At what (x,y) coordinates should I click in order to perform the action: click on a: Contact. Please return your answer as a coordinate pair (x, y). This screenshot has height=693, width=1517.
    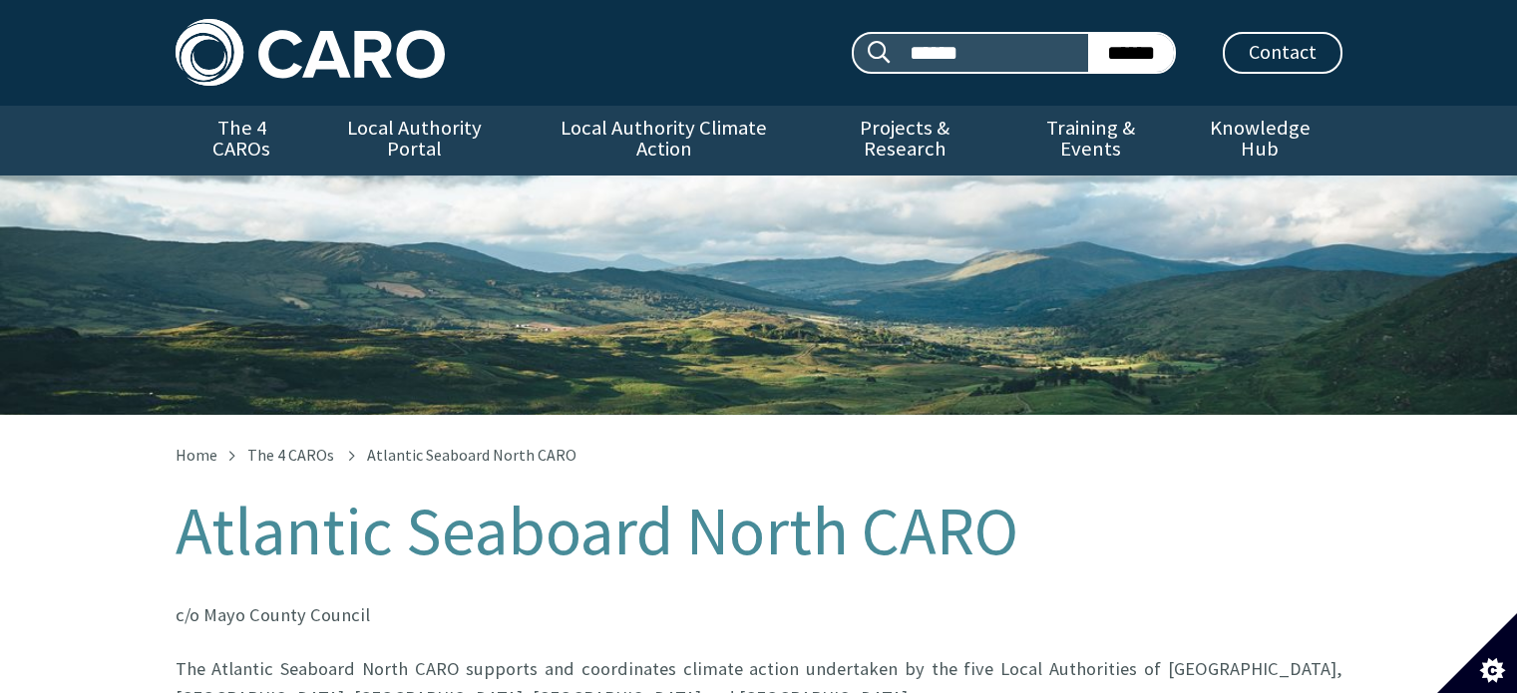
    Looking at the image, I should click on (1282, 53).